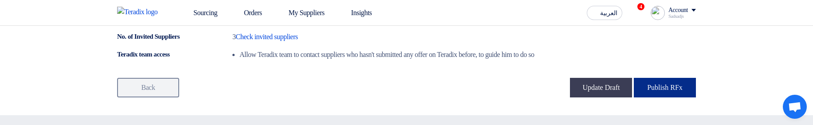 Image resolution: width=813 pixels, height=125 pixels. What do you see at coordinates (605, 13) in the screenshot?
I see `button: العربية` at bounding box center [605, 13].